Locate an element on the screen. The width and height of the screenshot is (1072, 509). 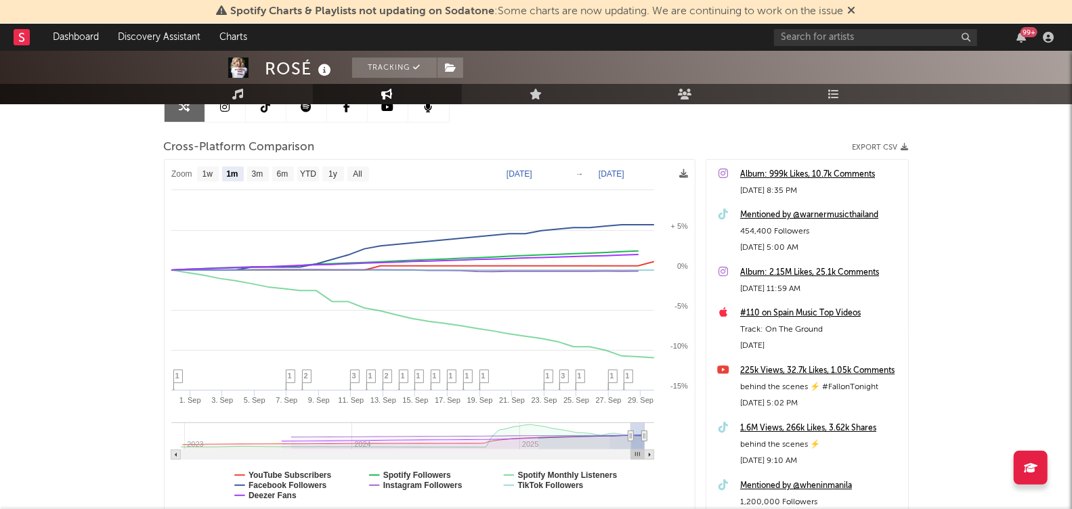
text: 25. Sep is located at coordinates (577, 400).